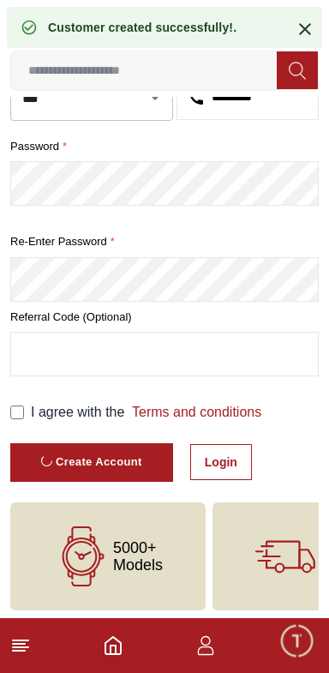  What do you see at coordinates (142, 27) in the screenshot?
I see `div: Customer created successfully!.` at bounding box center [142, 27].